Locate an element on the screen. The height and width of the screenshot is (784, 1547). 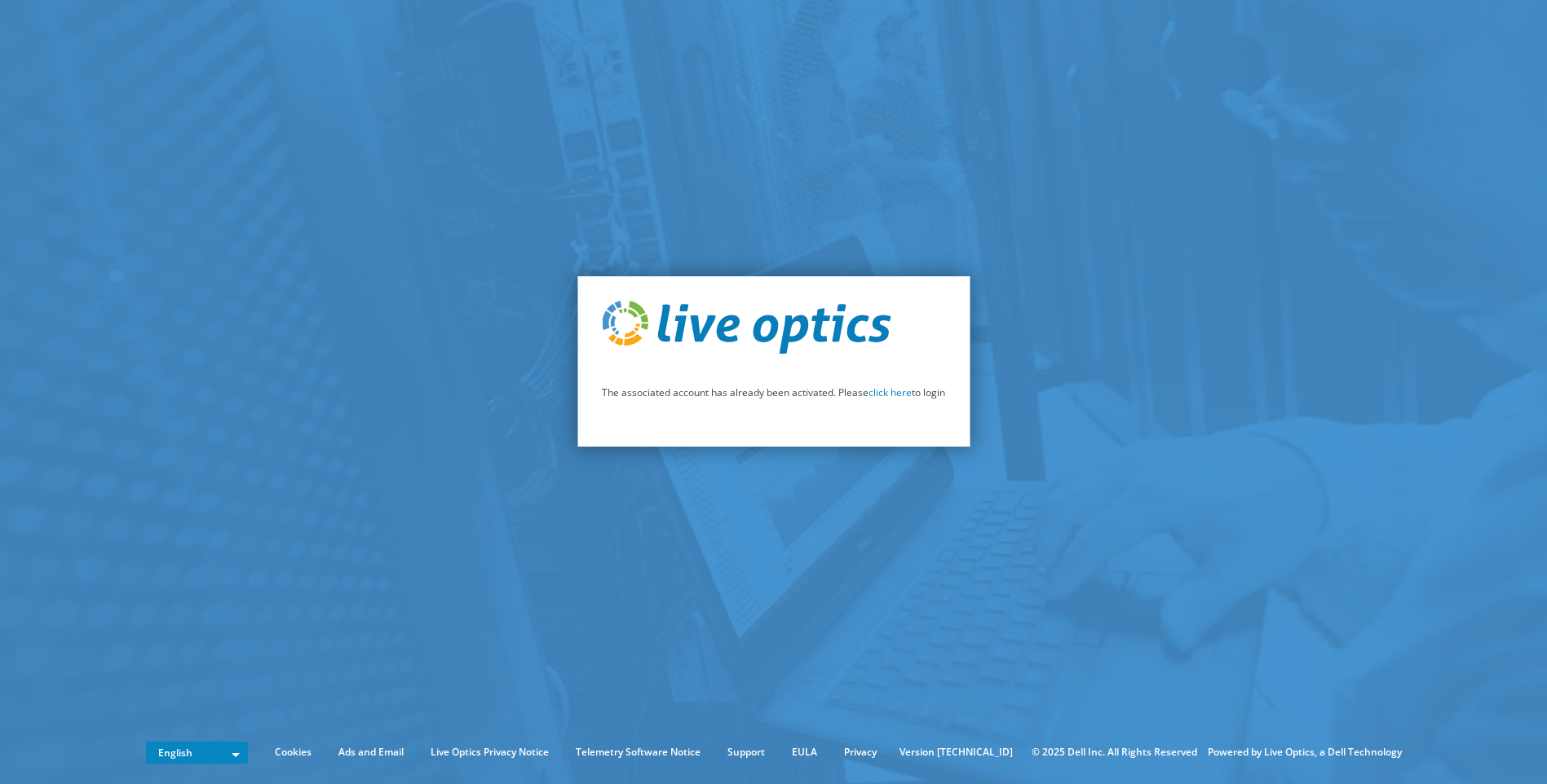
a: Telemetry Software Notice is located at coordinates (638, 752).